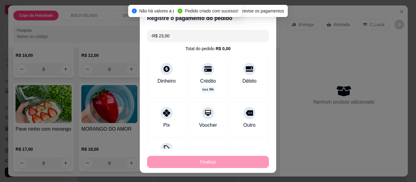 The image size is (416, 182). What do you see at coordinates (134, 11) in the screenshot?
I see `span: info-circle` at bounding box center [134, 11].